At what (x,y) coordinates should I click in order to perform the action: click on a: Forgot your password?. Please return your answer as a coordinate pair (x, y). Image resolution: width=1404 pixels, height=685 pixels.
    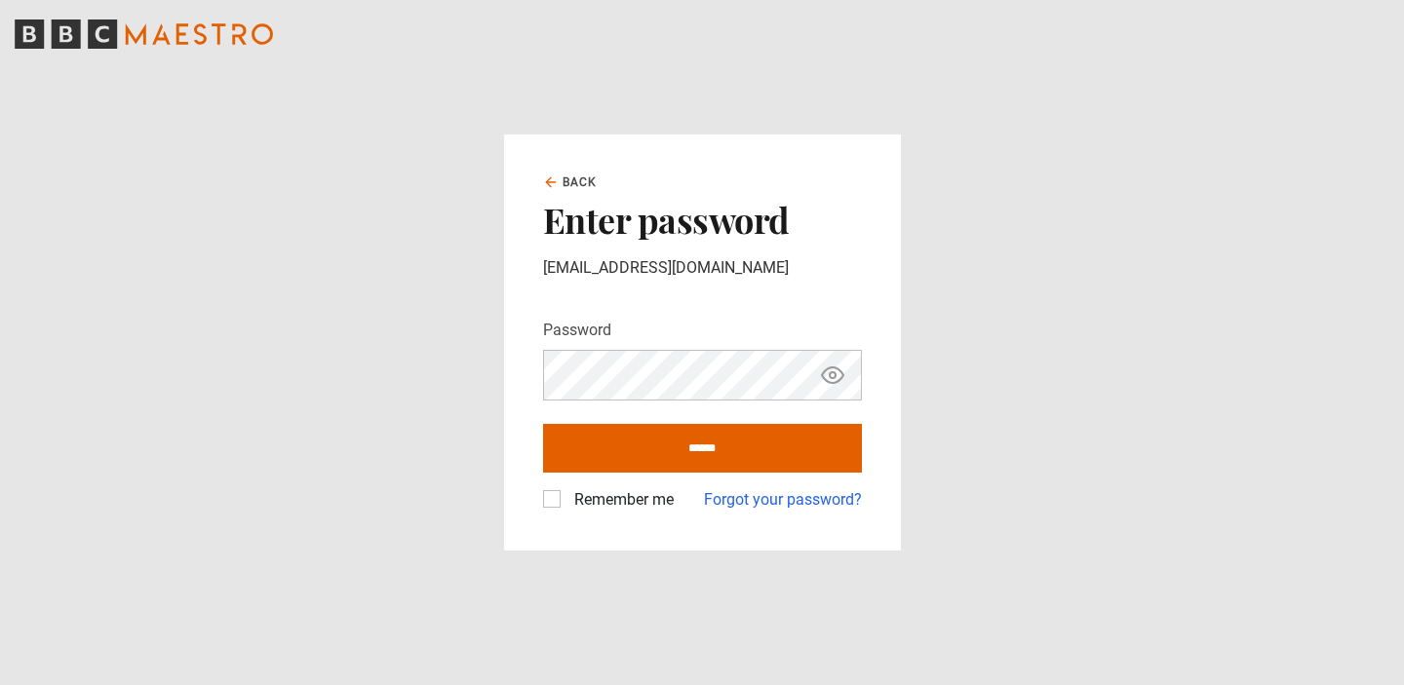
    Looking at the image, I should click on (783, 500).